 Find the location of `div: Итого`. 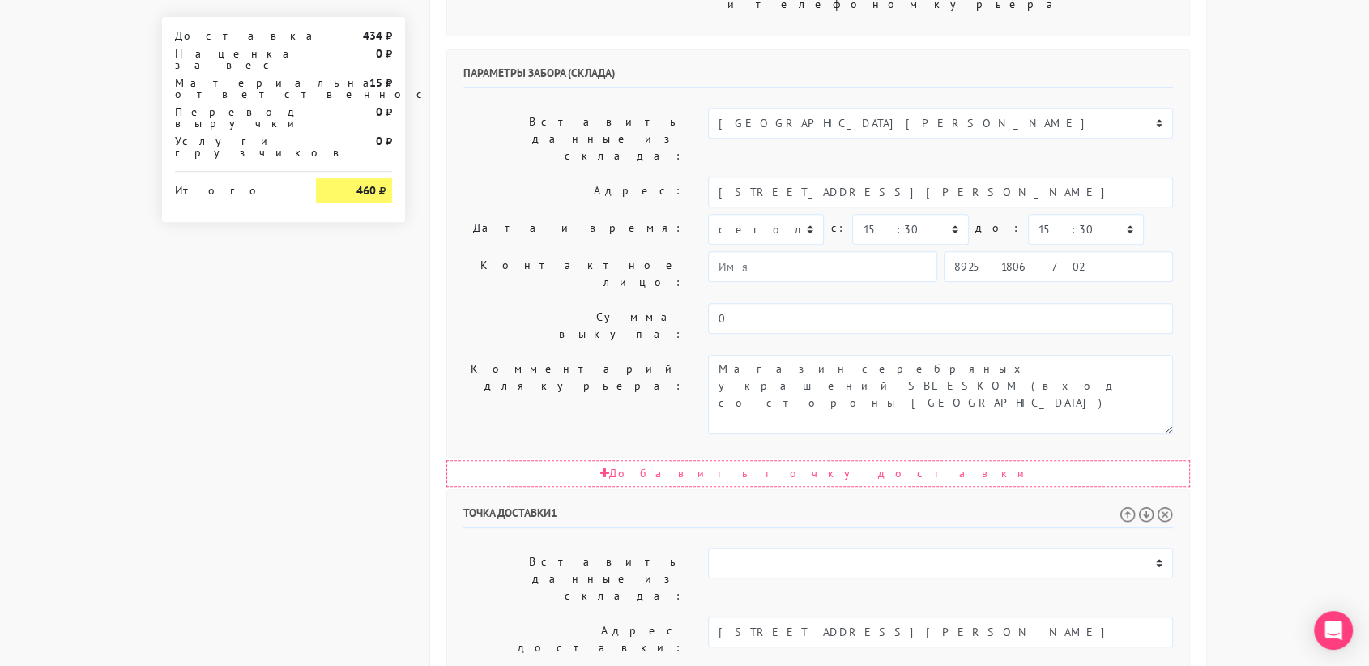

div: Итого is located at coordinates (233, 187).